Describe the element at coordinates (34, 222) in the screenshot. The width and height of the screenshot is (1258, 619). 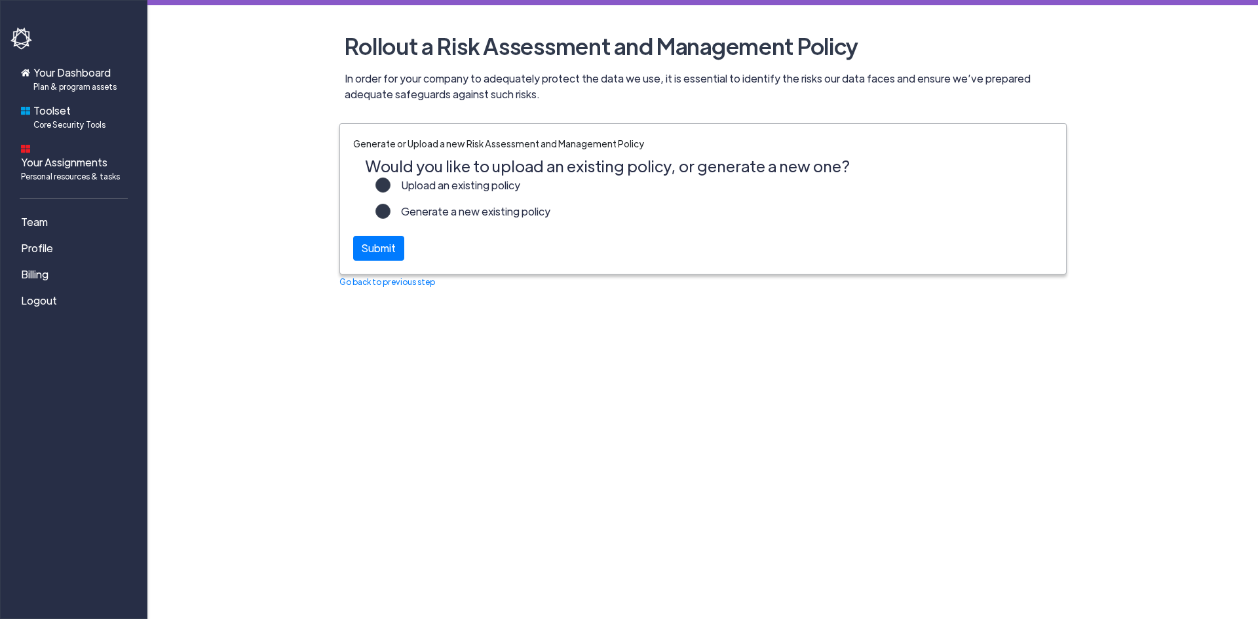
I see `span: Team` at that location.